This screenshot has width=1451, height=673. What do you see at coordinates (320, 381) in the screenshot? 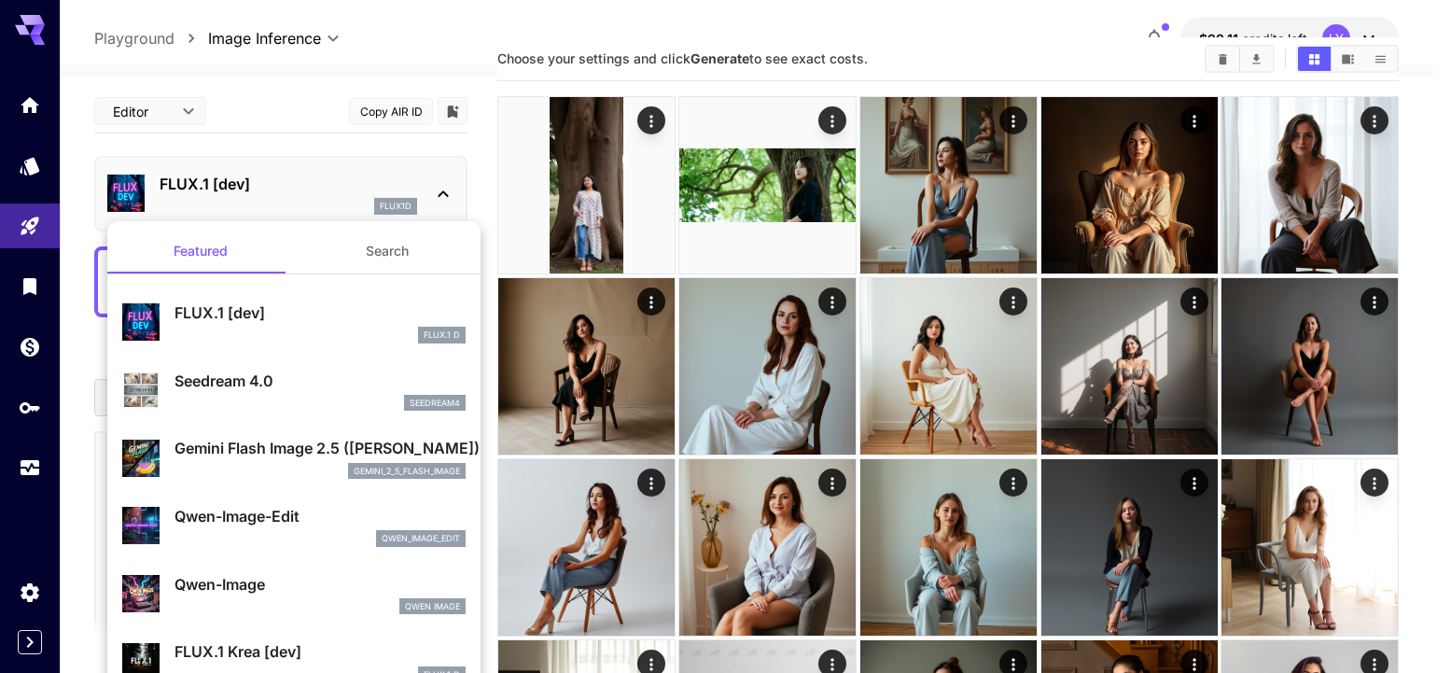
I see `p: Seedream 4.0` at bounding box center [320, 381].